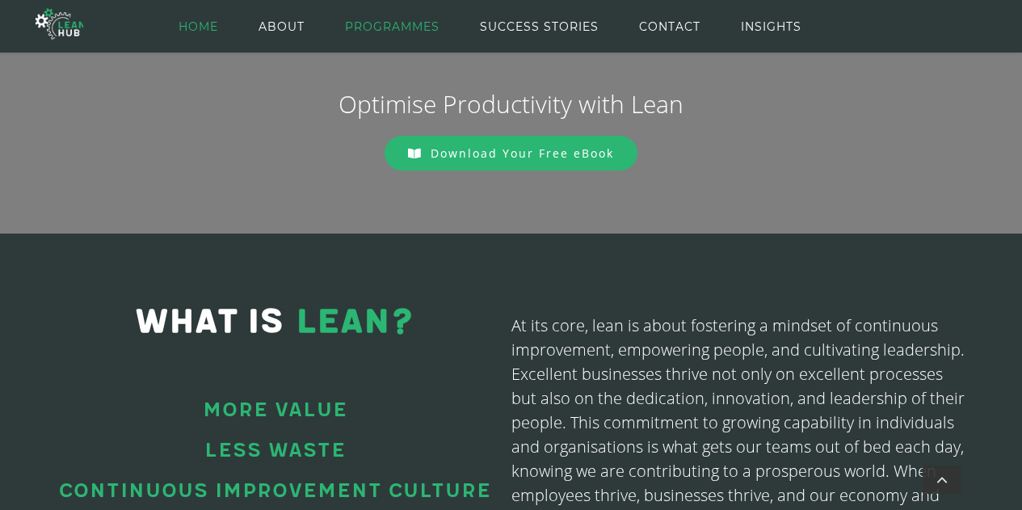 This screenshot has width=1022, height=510. Describe the element at coordinates (511, 153) in the screenshot. I see `a: Download Your Free eBook` at that location.